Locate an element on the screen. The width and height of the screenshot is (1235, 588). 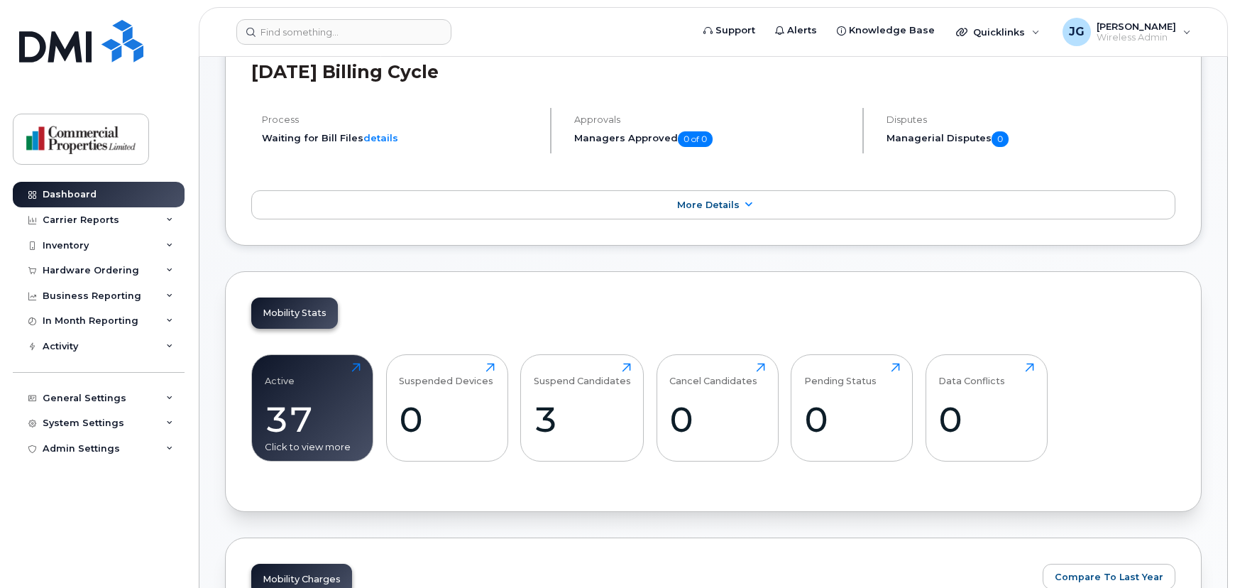
span: Wireless Admin is located at coordinates (1136, 38).